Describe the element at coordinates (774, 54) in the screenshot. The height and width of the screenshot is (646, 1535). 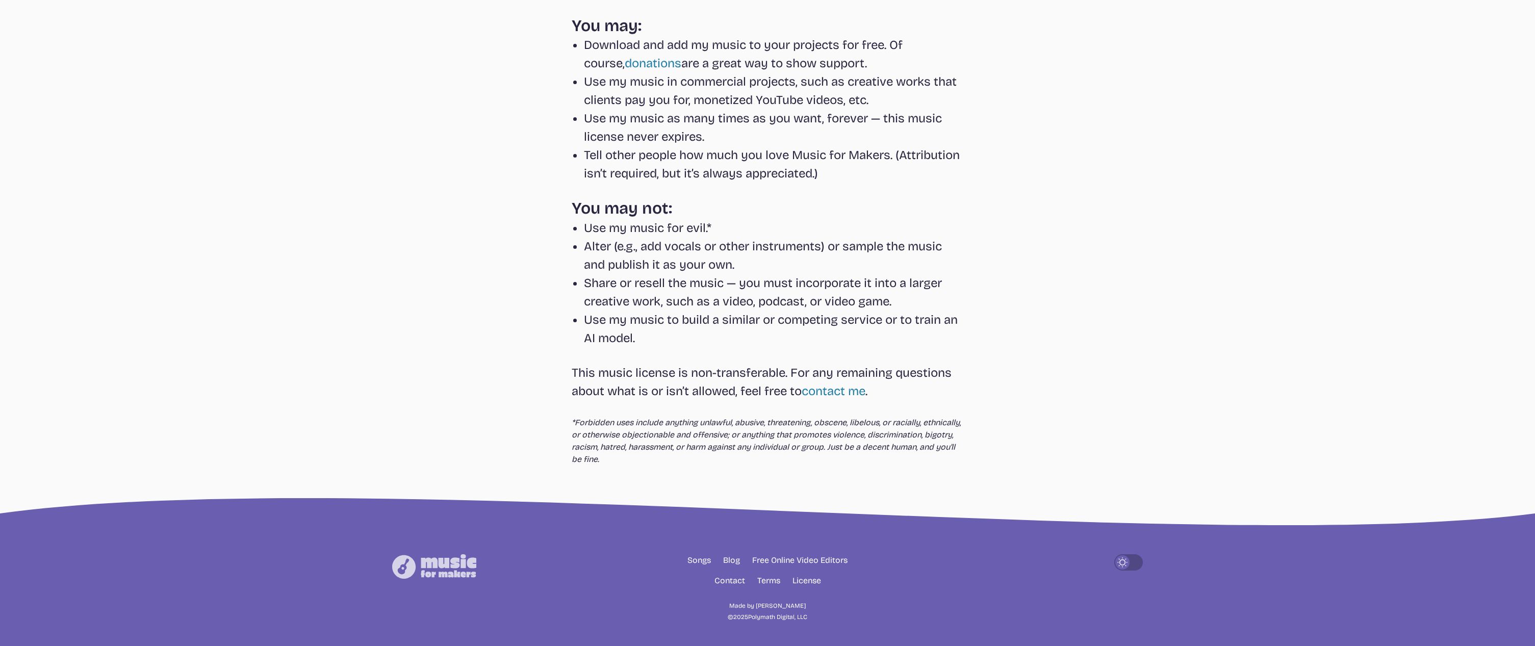
I see `li: Download and add my music to your projects for free. Of course, are a great way to show support.` at that location.